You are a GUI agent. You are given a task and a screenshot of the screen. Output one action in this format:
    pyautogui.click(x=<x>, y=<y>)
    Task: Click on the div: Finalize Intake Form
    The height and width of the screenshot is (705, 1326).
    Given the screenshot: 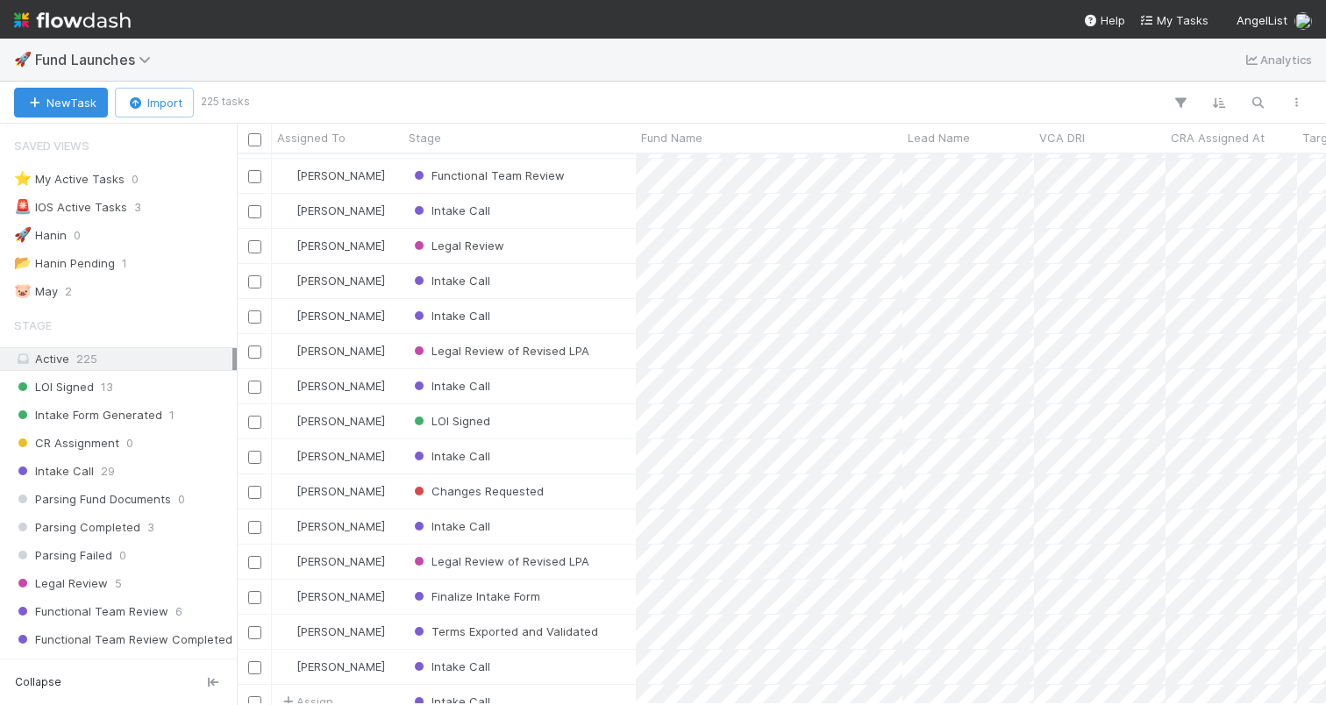 What is the action you would take?
    pyautogui.click(x=475, y=596)
    